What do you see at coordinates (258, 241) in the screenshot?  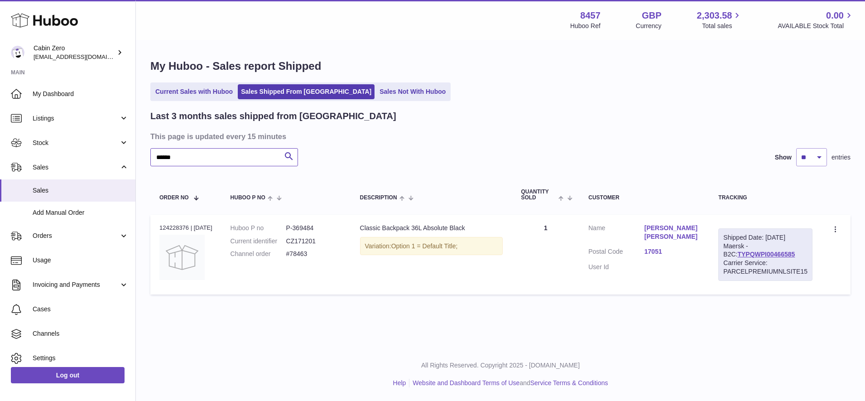 I see `dt: Current identifier` at bounding box center [258, 241].